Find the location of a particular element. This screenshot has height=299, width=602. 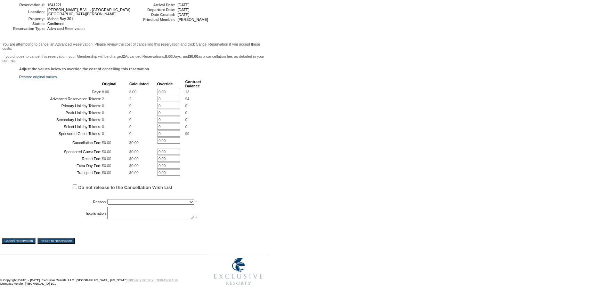

td: Sponsored Guest Tokens: is located at coordinates (61, 134).